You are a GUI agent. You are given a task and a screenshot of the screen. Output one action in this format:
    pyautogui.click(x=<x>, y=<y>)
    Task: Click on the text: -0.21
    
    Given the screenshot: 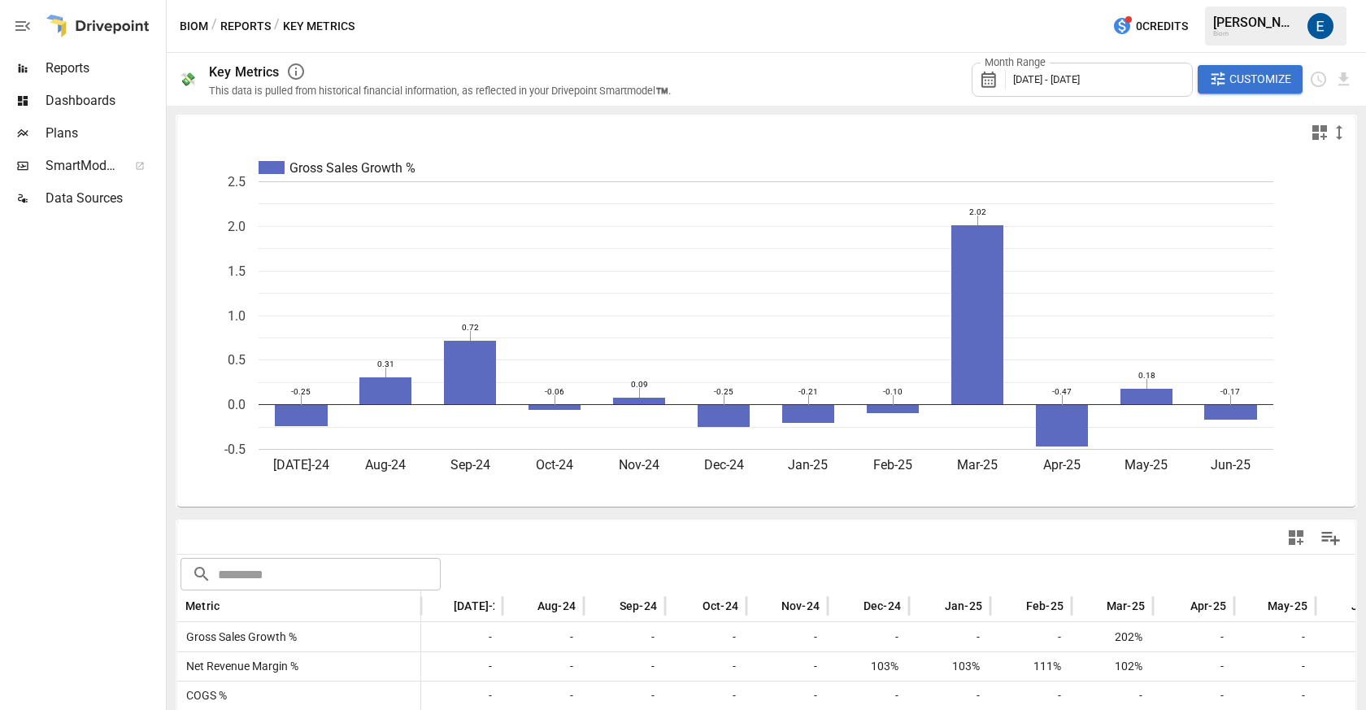 What is the action you would take?
    pyautogui.click(x=808, y=391)
    